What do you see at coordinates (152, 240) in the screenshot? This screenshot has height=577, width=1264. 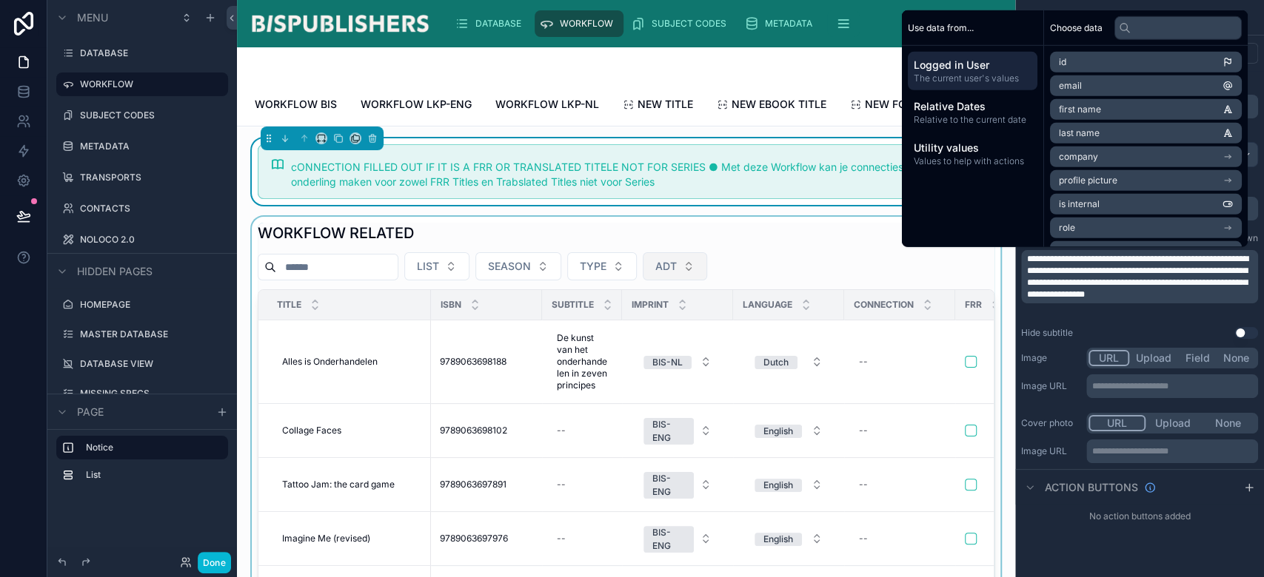 I see `label: NOLOCO 2.0` at bounding box center [152, 240].